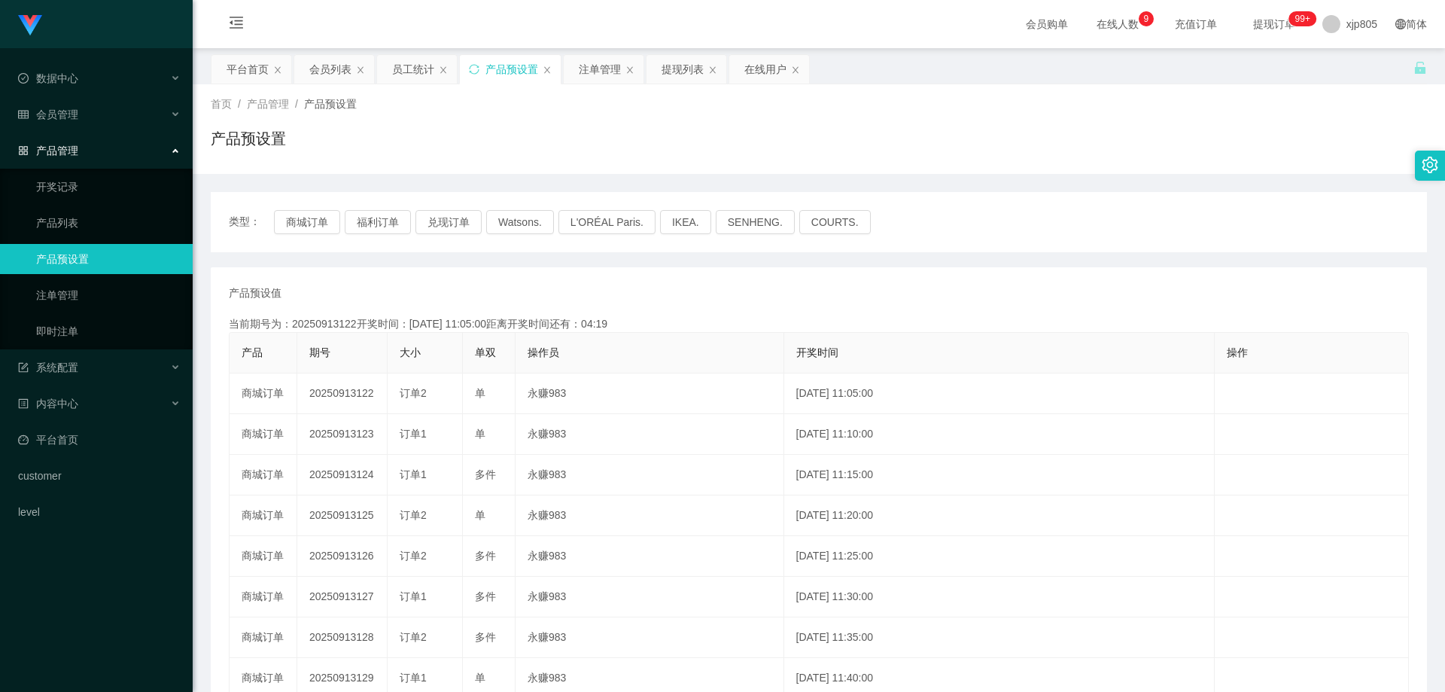 The image size is (1445, 692). Describe the element at coordinates (99, 512) in the screenshot. I see `a: level` at that location.